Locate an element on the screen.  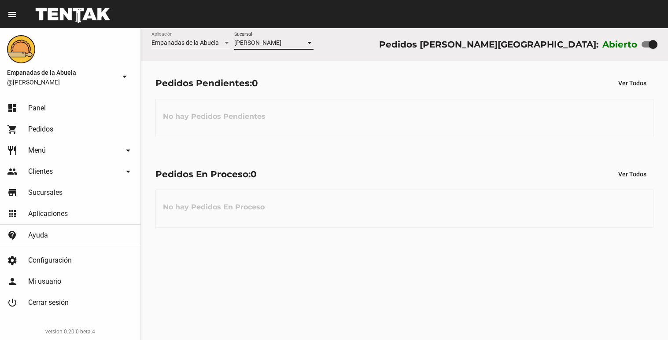
img: f0136945-ed32-4f7c-91e3-a375bc4bb2c5.png is located at coordinates (21, 49).